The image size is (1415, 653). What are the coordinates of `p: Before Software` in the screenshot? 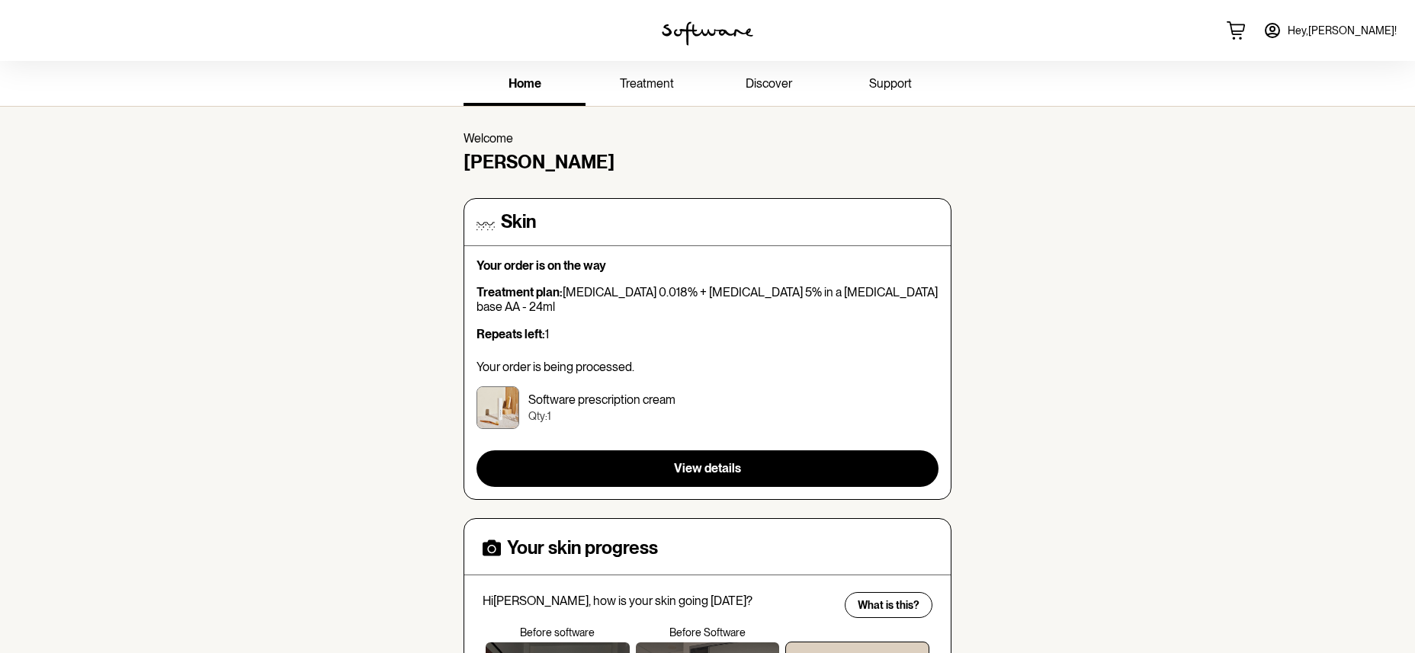 It's located at (708, 633).